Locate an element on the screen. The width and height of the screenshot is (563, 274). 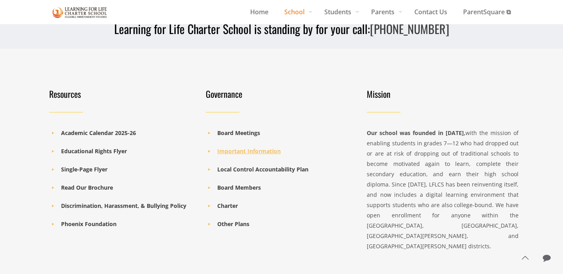
a: Other Plans is located at coordinates (233, 224).